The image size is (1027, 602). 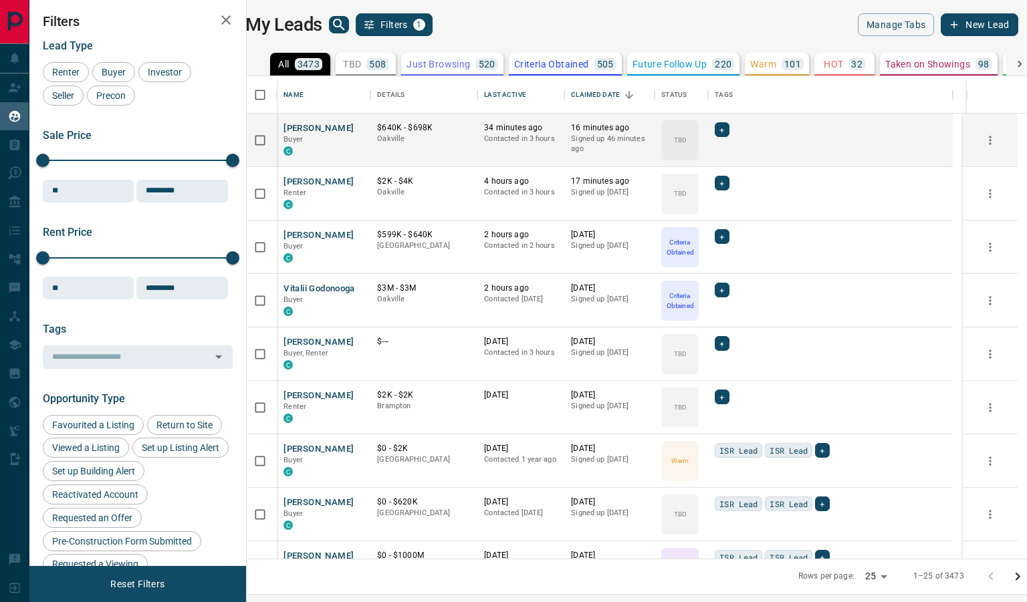 What do you see at coordinates (324, 95) in the screenshot?
I see `div: Name` at bounding box center [324, 95].